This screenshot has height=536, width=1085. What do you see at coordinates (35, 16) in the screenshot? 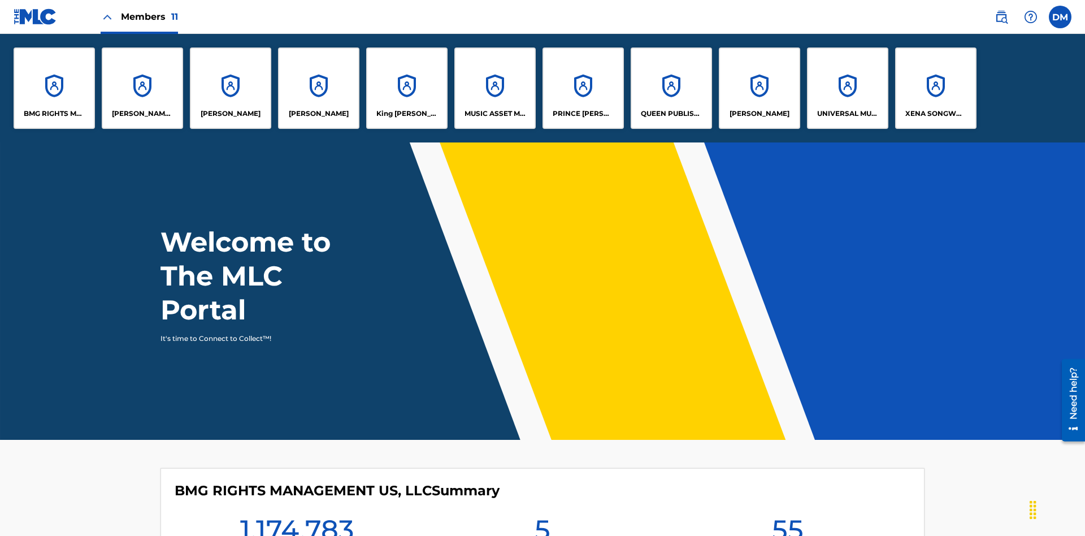
I see `img: MLC Logo` at bounding box center [35, 16].